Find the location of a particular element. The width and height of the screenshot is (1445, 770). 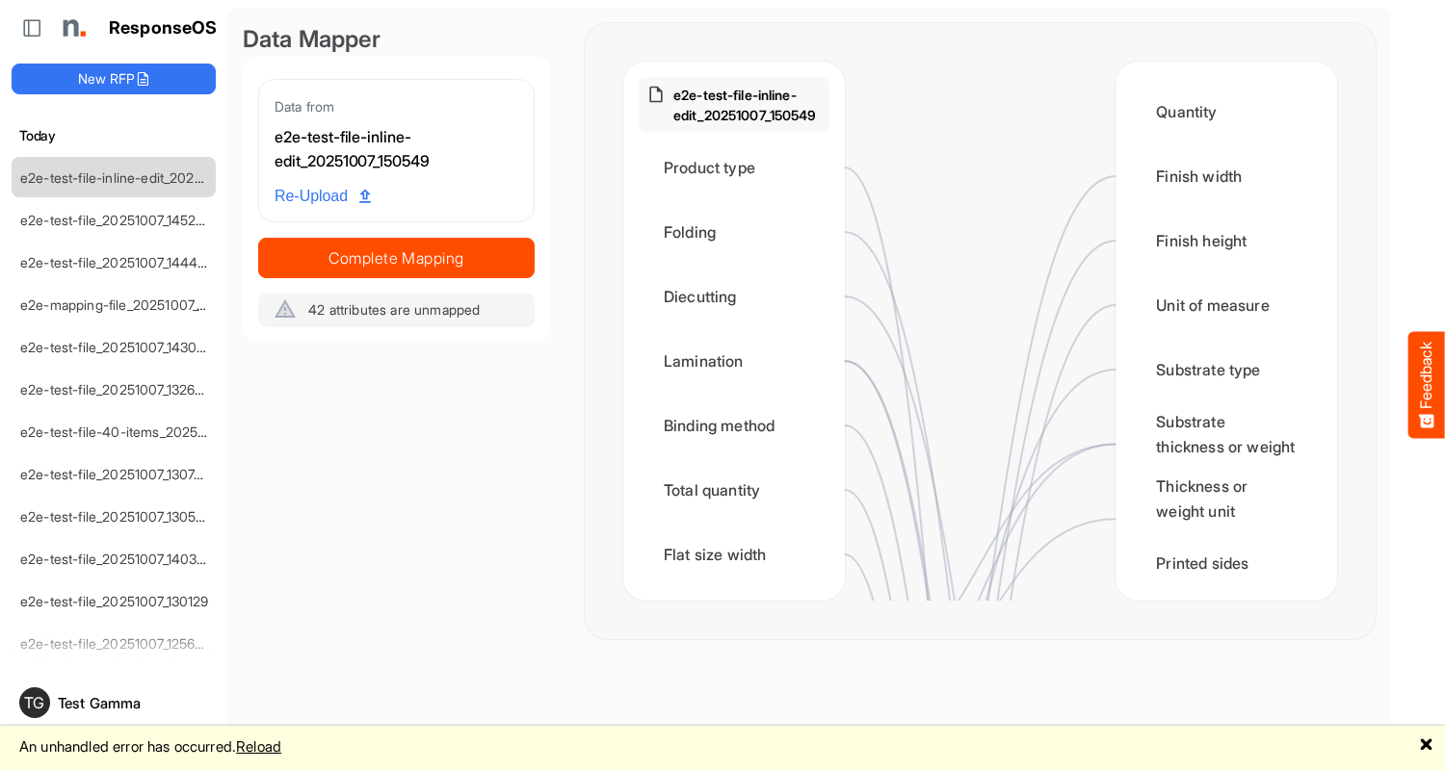

a: e2e-test-file_20251007_144407 is located at coordinates (117, 262).